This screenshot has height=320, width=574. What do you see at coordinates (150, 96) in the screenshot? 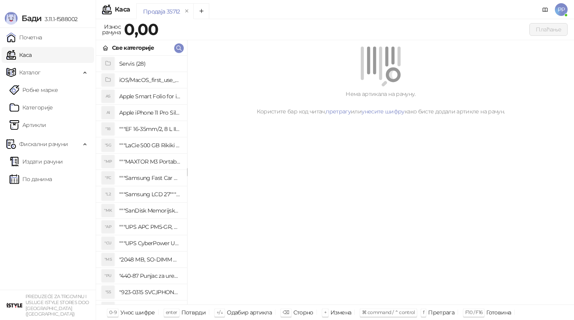
I see `h4: Apple Smart Folio for iPad mini (A17 Pro) - Sage` at bounding box center [150, 96].